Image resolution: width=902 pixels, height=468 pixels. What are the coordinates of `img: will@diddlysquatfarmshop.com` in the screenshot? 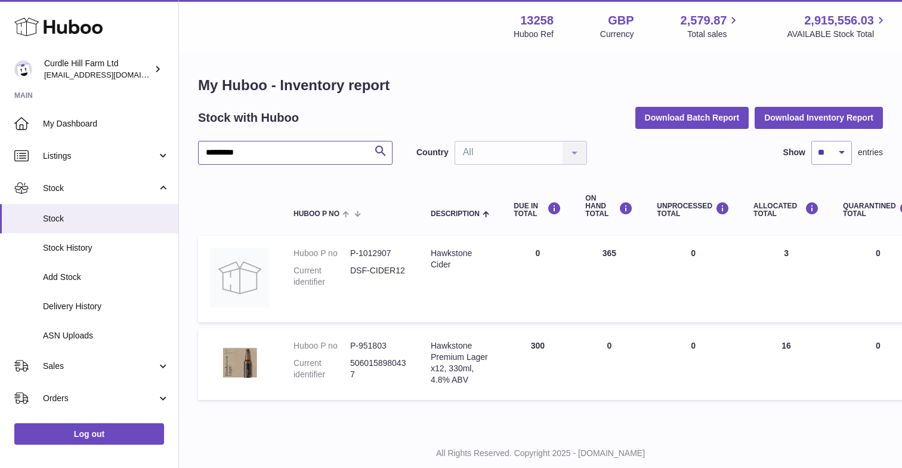 It's located at (23, 69).